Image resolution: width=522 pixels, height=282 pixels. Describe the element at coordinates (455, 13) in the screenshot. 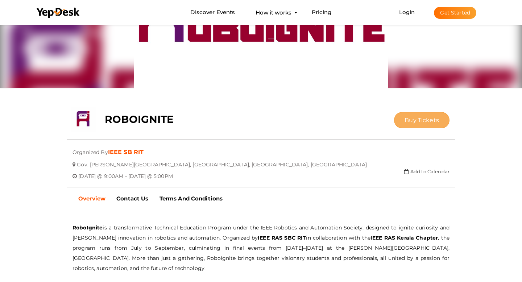

I see `button: Get Started` at that location.